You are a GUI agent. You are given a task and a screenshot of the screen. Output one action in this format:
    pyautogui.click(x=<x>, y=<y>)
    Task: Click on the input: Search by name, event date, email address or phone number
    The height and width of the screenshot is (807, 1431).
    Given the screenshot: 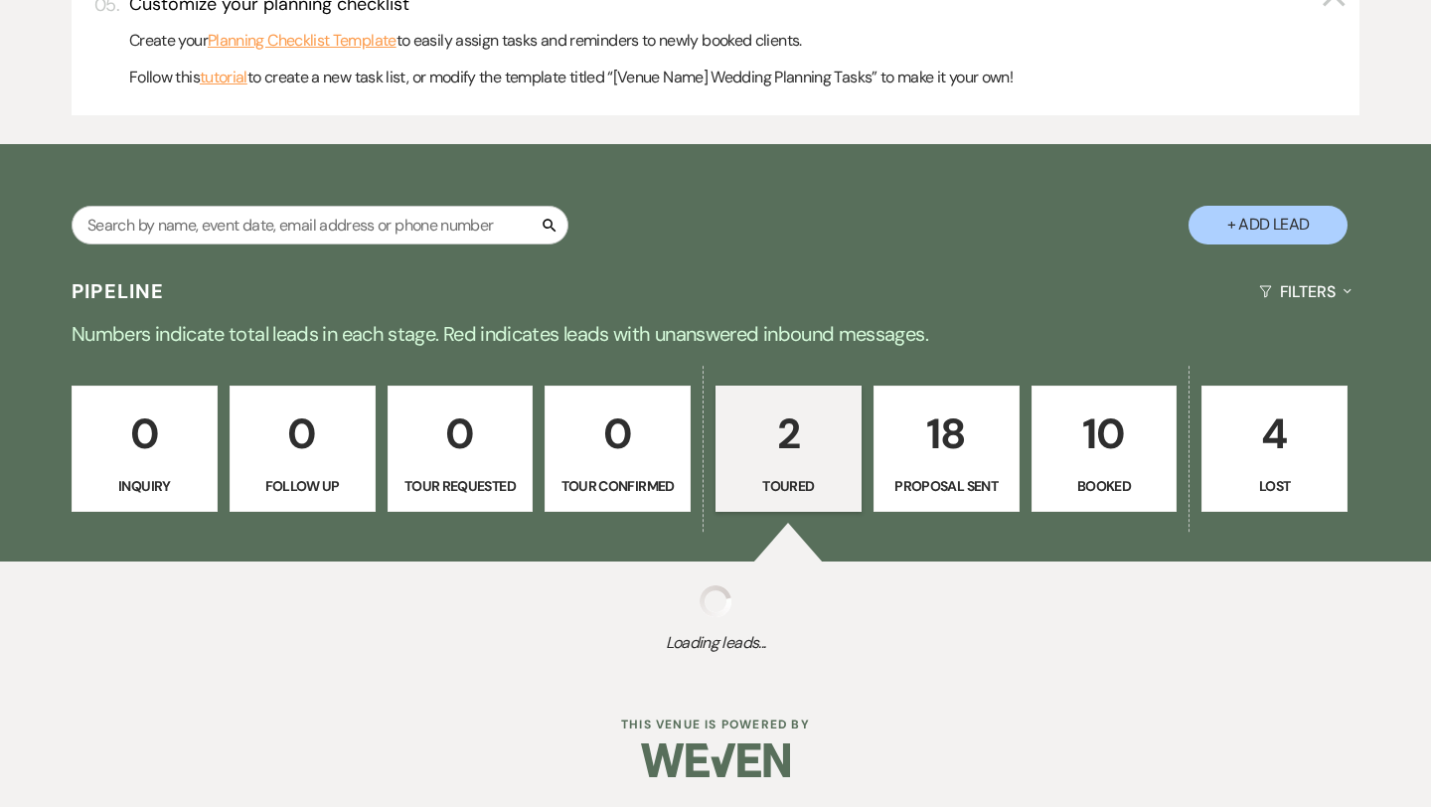 What is the action you would take?
    pyautogui.click(x=320, y=225)
    